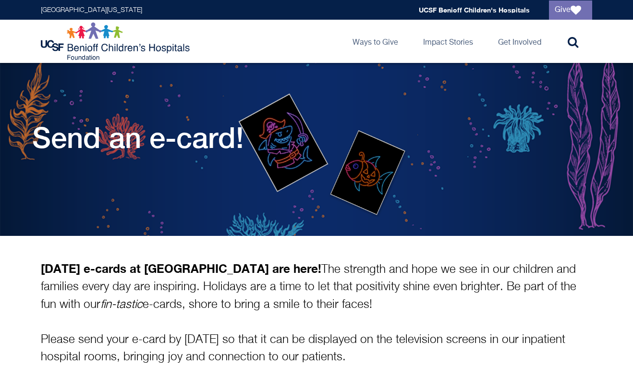  I want to click on a: Get Involved, so click(520, 41).